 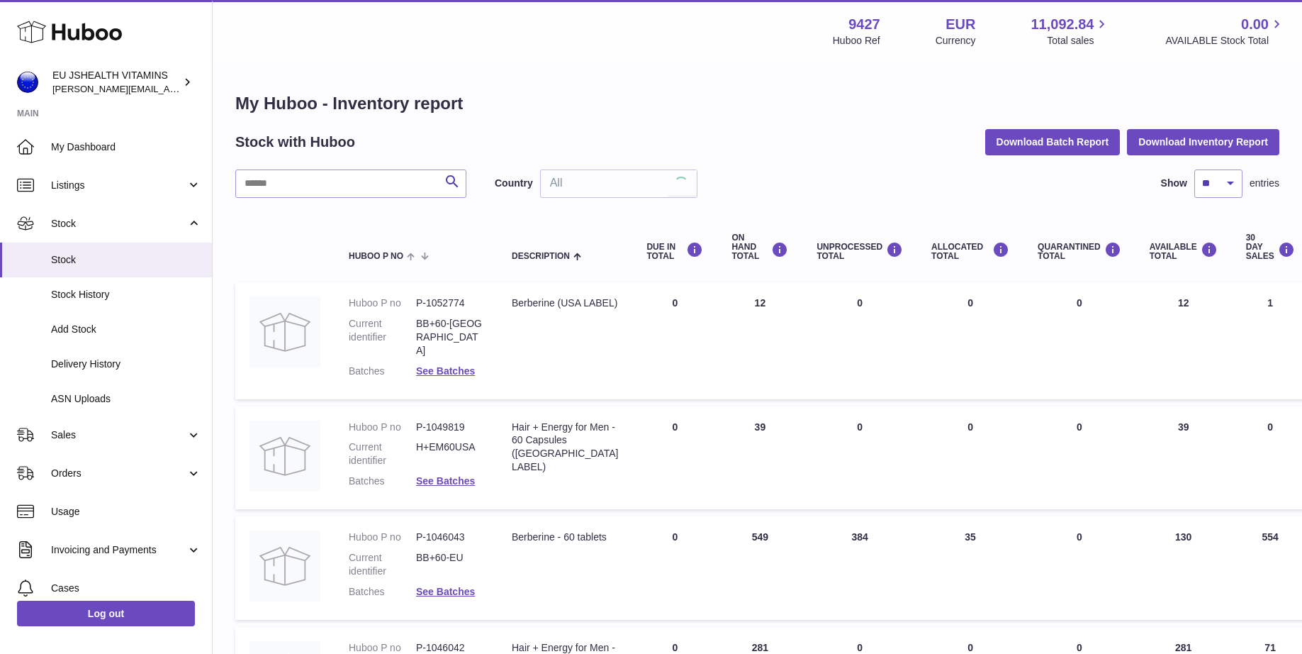 I want to click on div: QUARANTINED Total, so click(x=1080, y=251).